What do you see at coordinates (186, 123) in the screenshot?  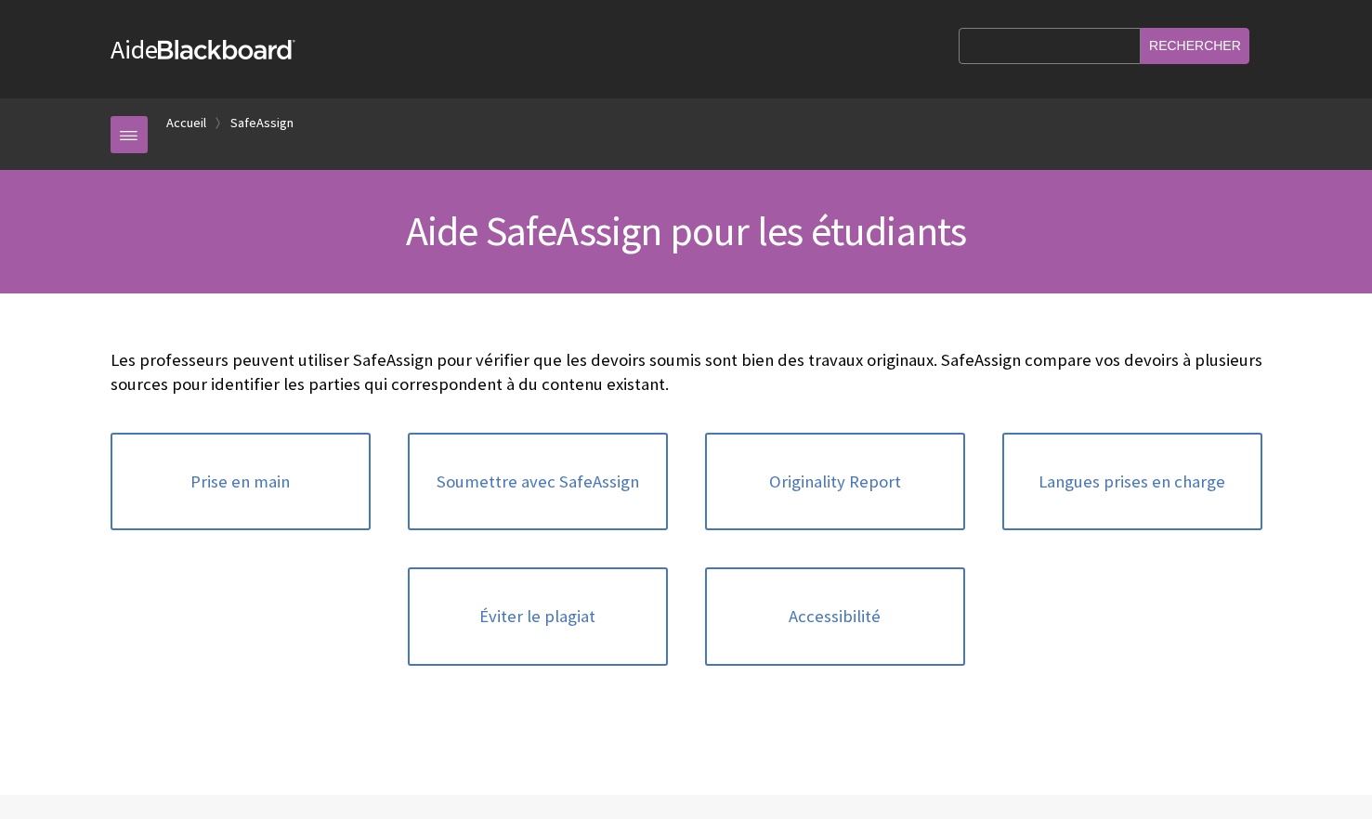 I see `a: Accueil` at bounding box center [186, 123].